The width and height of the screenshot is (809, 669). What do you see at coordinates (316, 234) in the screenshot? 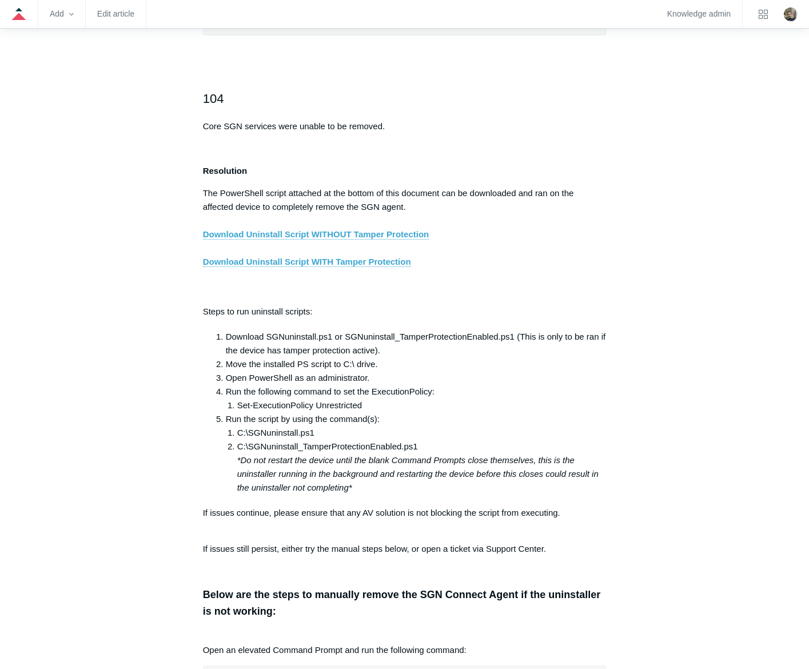
I see `a: Download Uninstall Script WITHOUT Tamper Protection` at bounding box center [316, 234].